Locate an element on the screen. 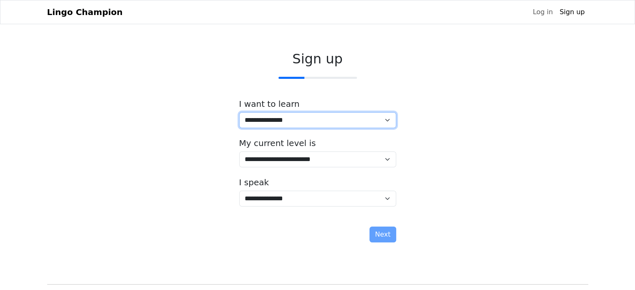 The width and height of the screenshot is (635, 290). label: I speak is located at coordinates (254, 182).